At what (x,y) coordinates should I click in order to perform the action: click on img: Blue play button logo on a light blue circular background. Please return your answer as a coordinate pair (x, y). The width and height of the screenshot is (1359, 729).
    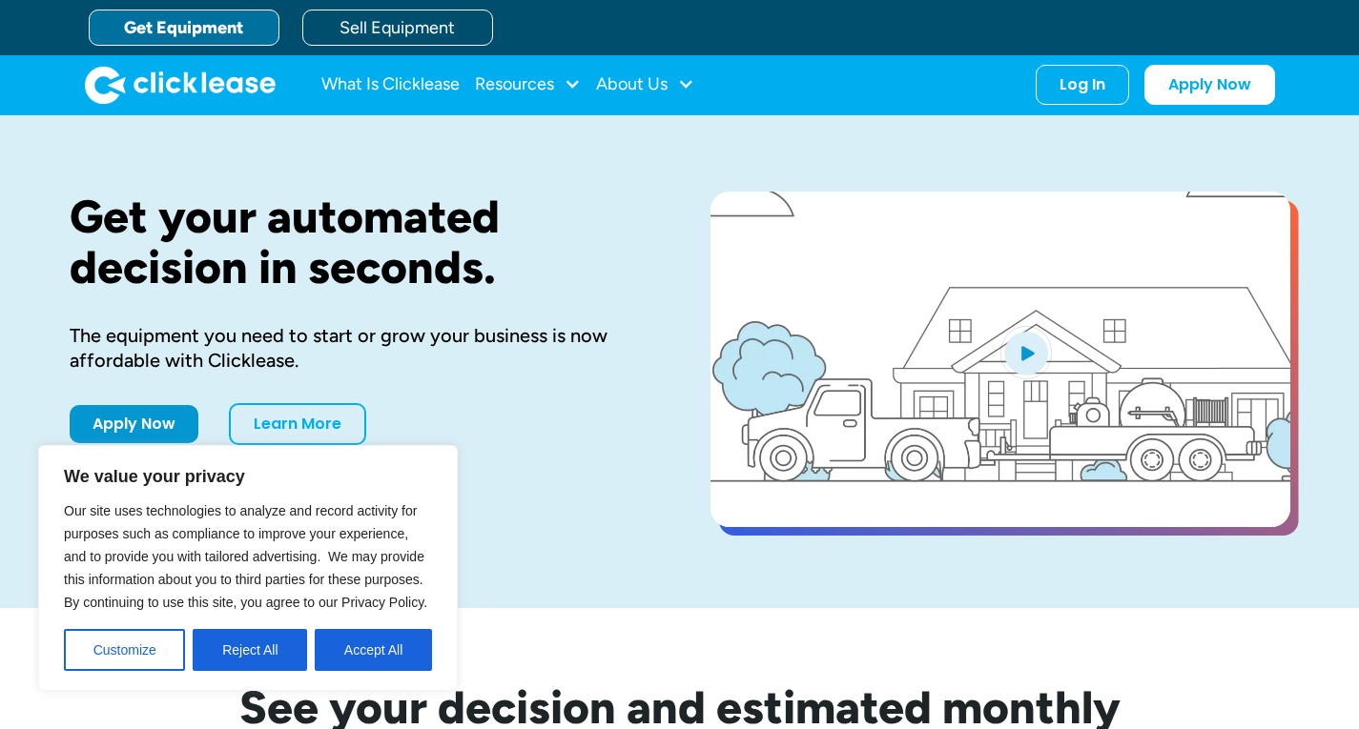
    Looking at the image, I should click on (1026, 353).